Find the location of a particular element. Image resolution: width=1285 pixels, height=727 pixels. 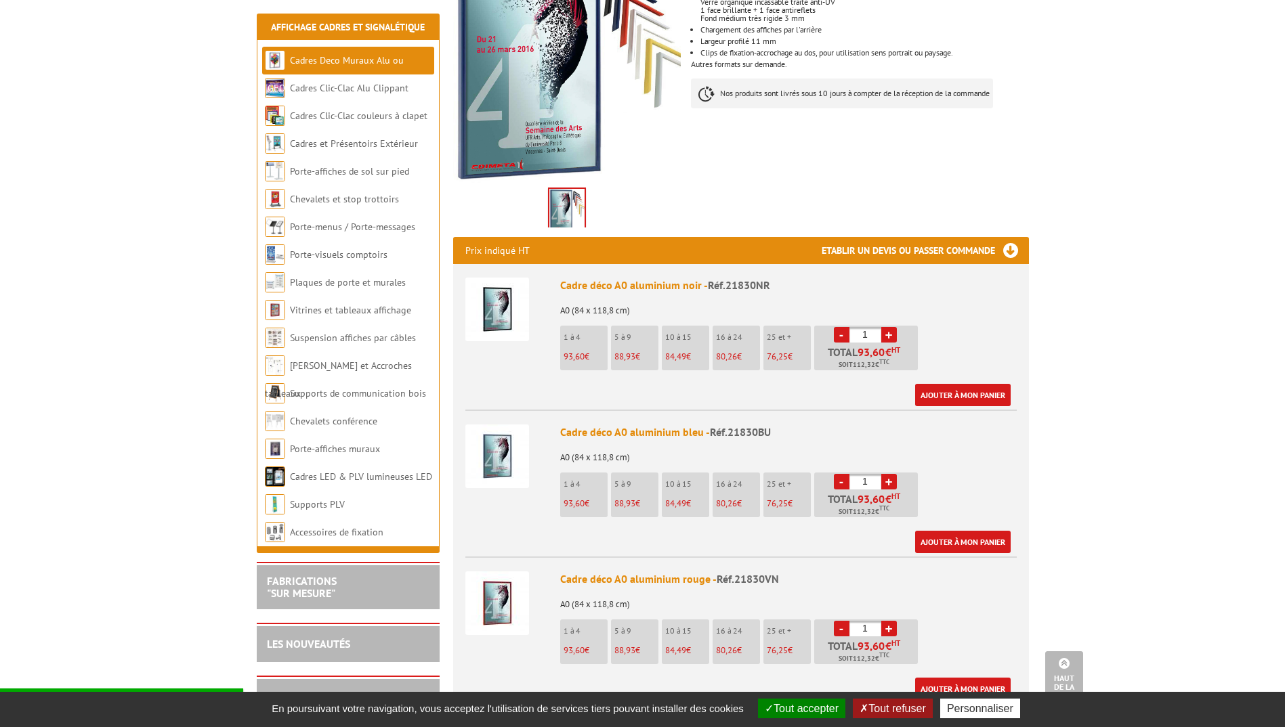

a: LES NOUVEAUTÉS is located at coordinates (308, 644).